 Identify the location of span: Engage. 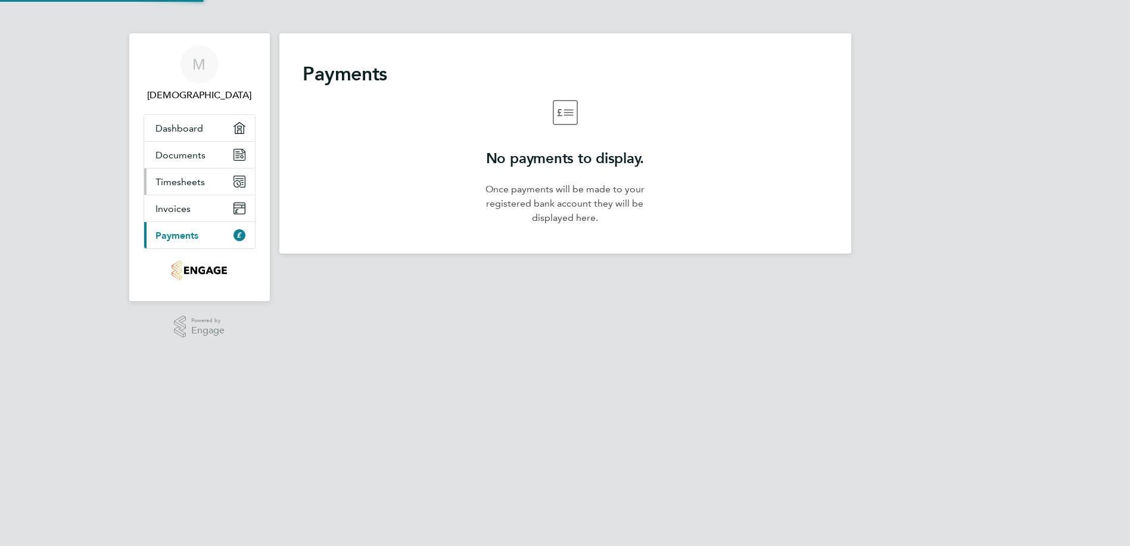
(208, 331).